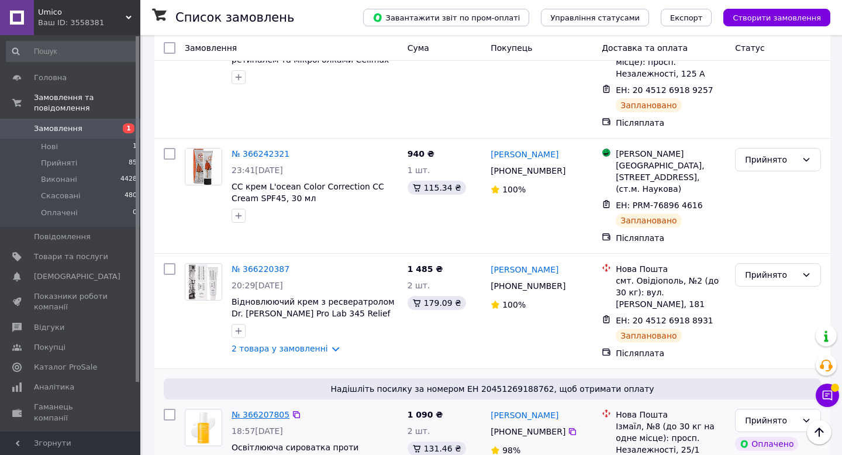 The height and width of the screenshot is (455, 842). I want to click on span: Аналітика, so click(54, 387).